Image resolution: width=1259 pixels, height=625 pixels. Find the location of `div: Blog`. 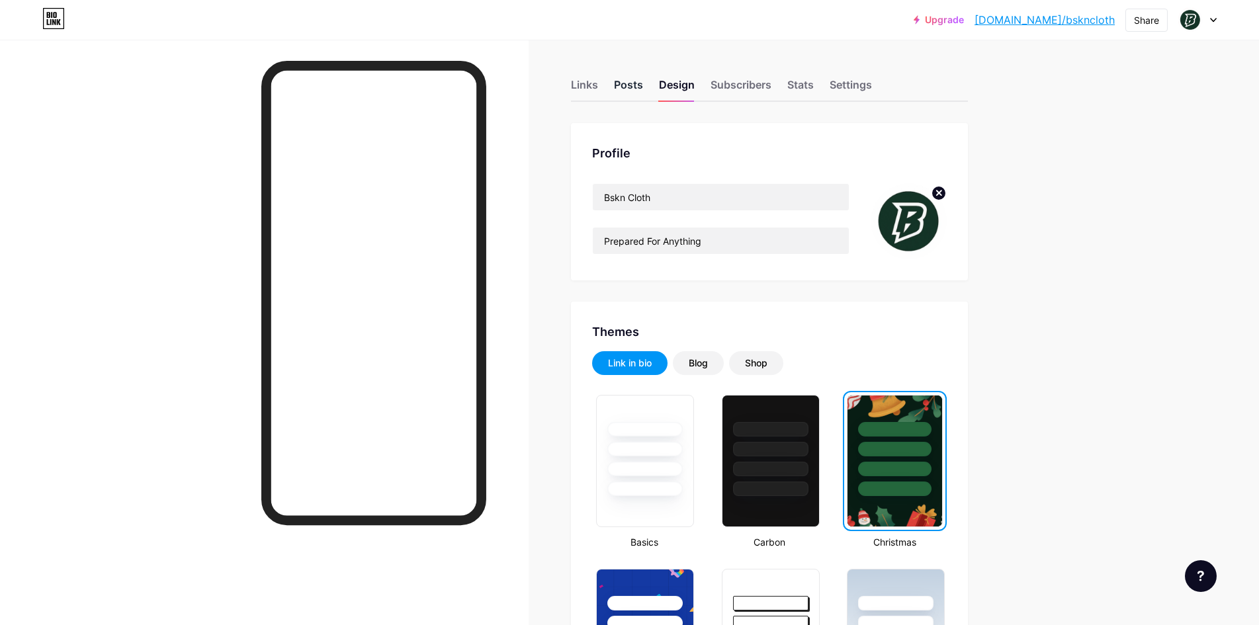

div: Blog is located at coordinates (698, 363).